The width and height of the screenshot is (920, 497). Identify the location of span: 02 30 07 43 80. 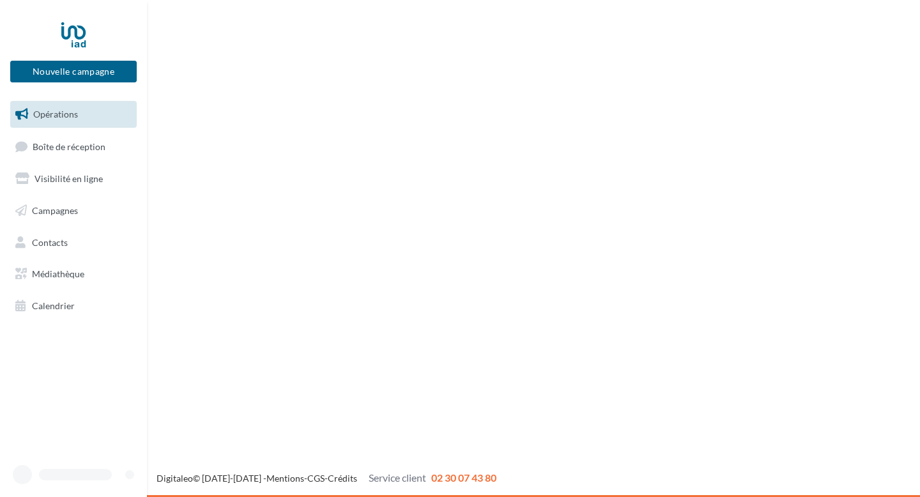
(464, 477).